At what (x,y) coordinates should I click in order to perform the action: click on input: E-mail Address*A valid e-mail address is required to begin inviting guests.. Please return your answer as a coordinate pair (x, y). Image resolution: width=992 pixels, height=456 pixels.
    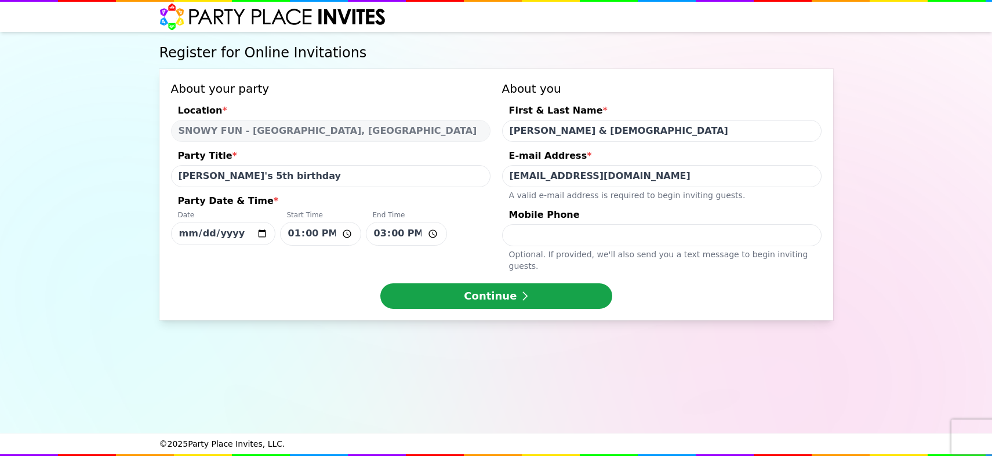
    Looking at the image, I should click on (661, 176).